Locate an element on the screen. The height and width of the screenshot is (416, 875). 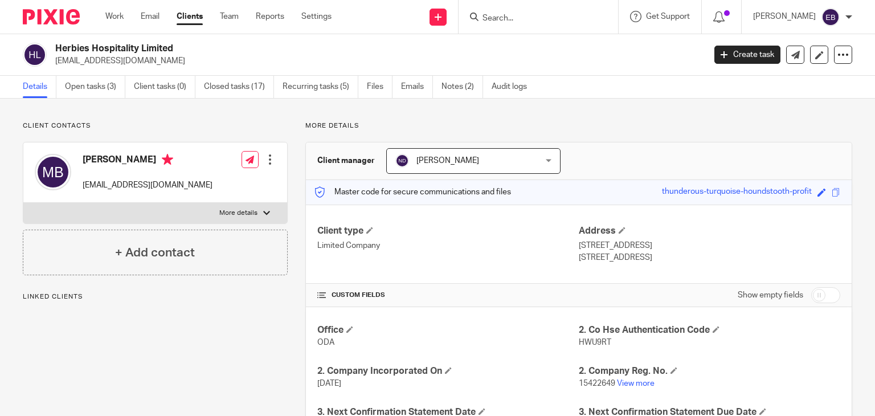
a: Reports is located at coordinates (270, 17).